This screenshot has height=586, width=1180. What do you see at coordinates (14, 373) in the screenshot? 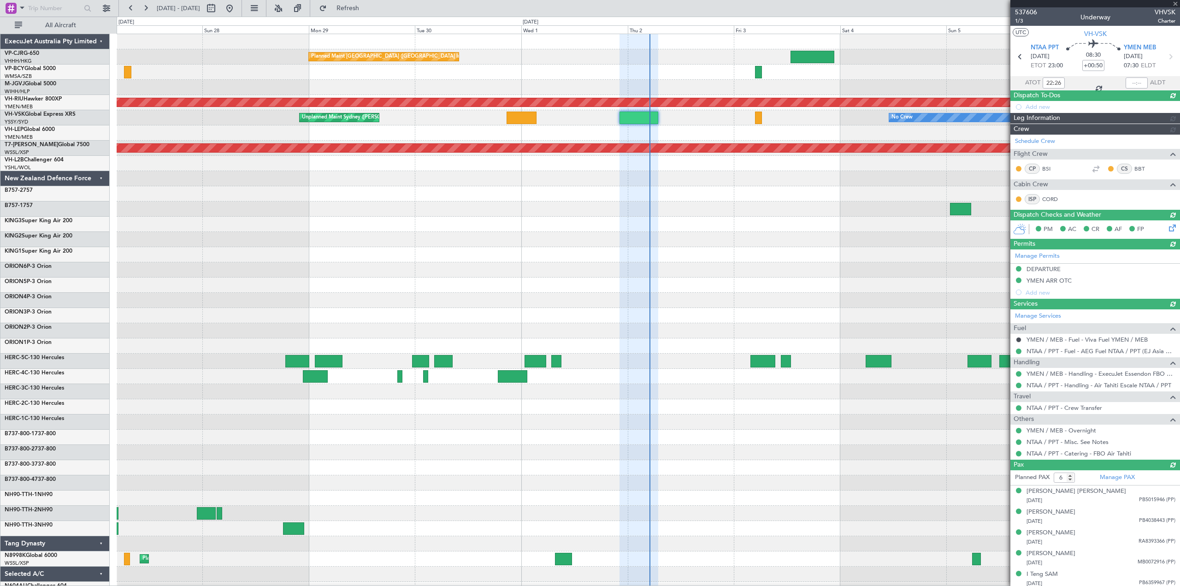
I see `span: HERC-4` at bounding box center [14, 373].